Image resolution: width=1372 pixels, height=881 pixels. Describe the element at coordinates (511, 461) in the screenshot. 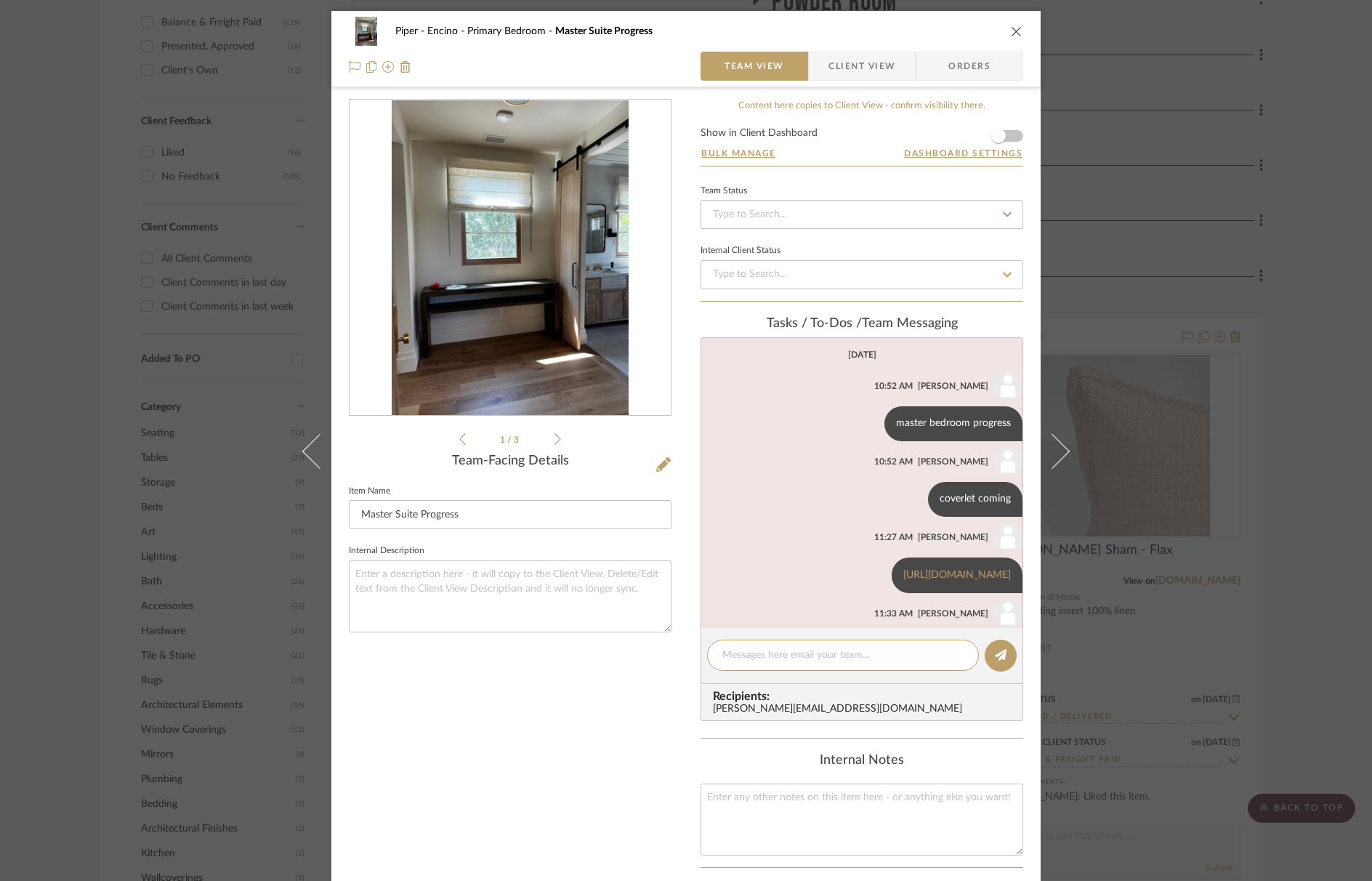

I see `div: Team-Facing Details` at that location.